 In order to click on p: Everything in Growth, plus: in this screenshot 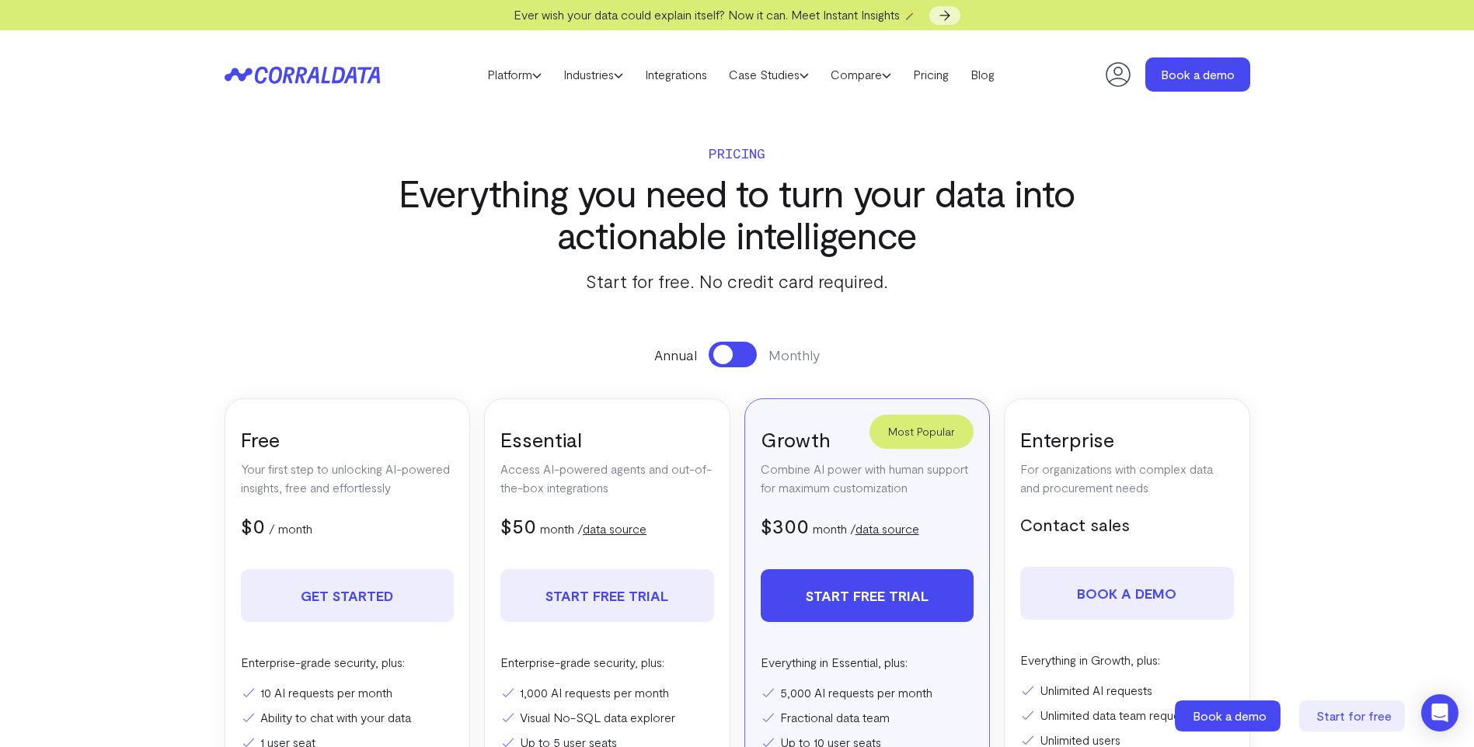, I will do `click(1126, 660)`.